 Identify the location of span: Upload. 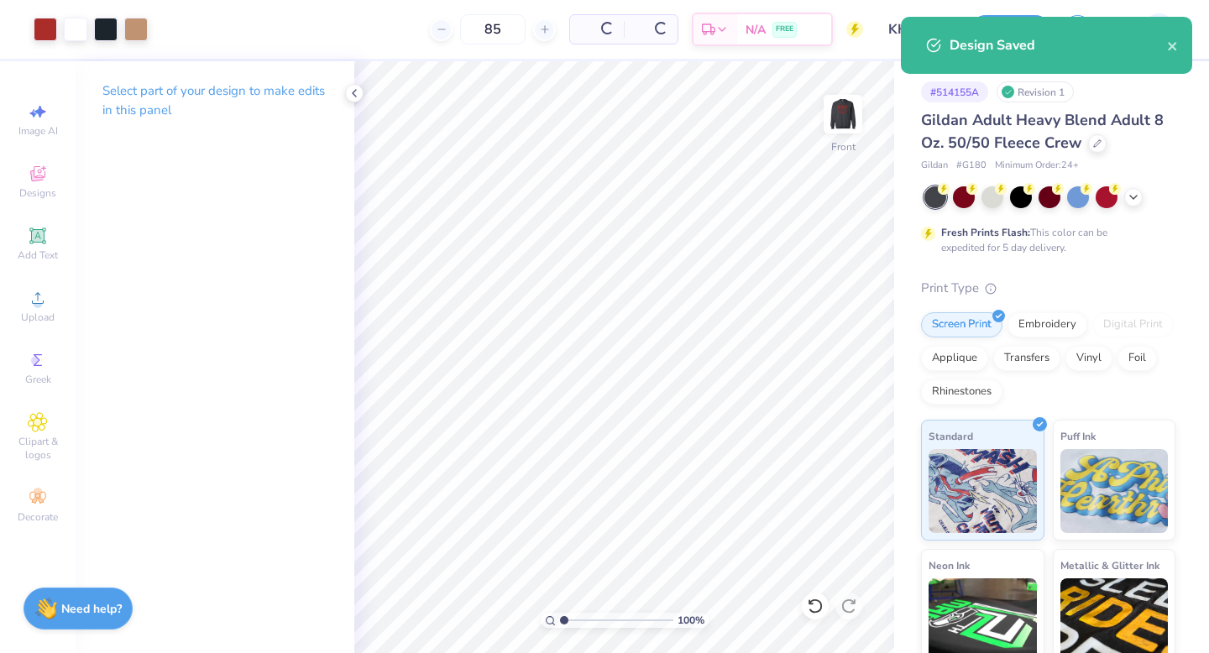
(38, 317).